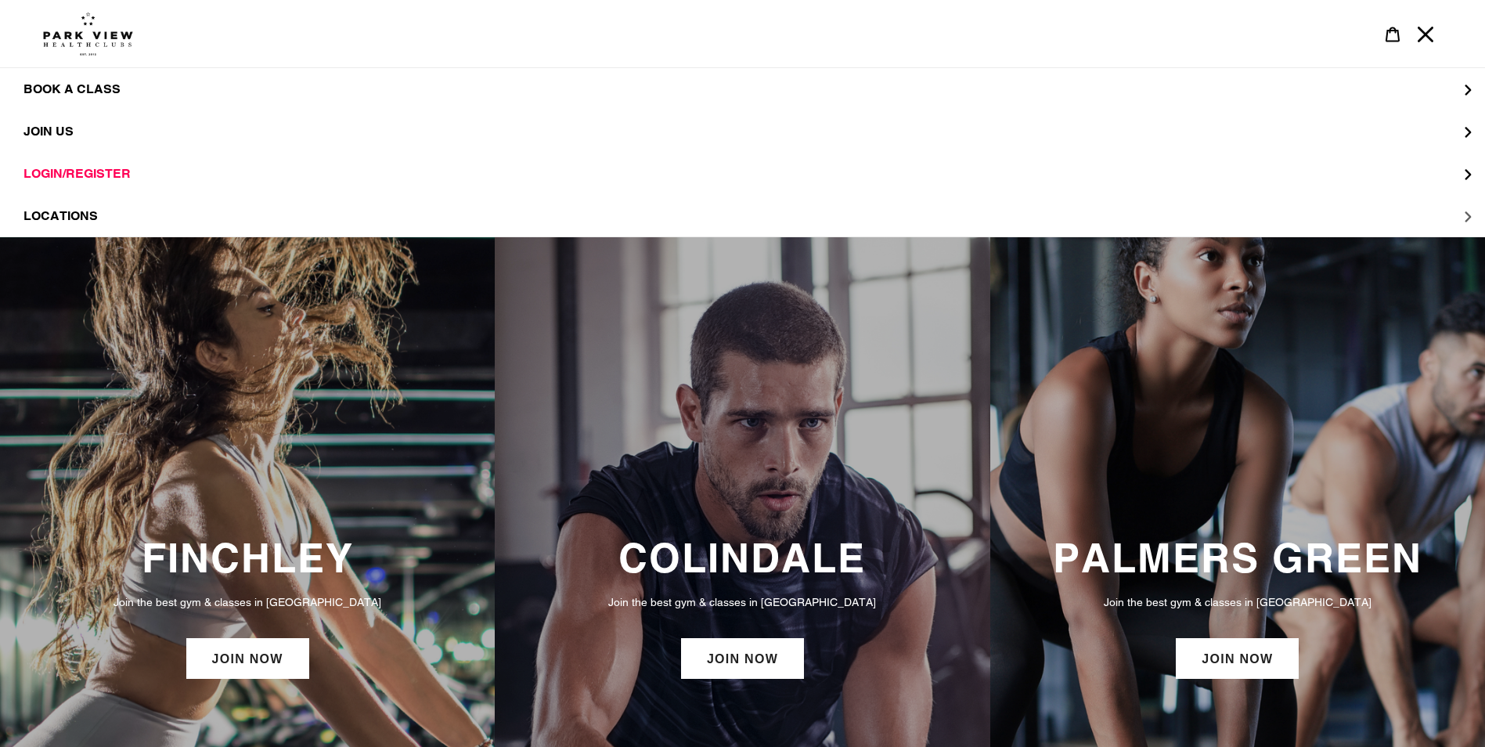  What do you see at coordinates (742, 557) in the screenshot?
I see `h3: COLINDALE` at bounding box center [742, 557].